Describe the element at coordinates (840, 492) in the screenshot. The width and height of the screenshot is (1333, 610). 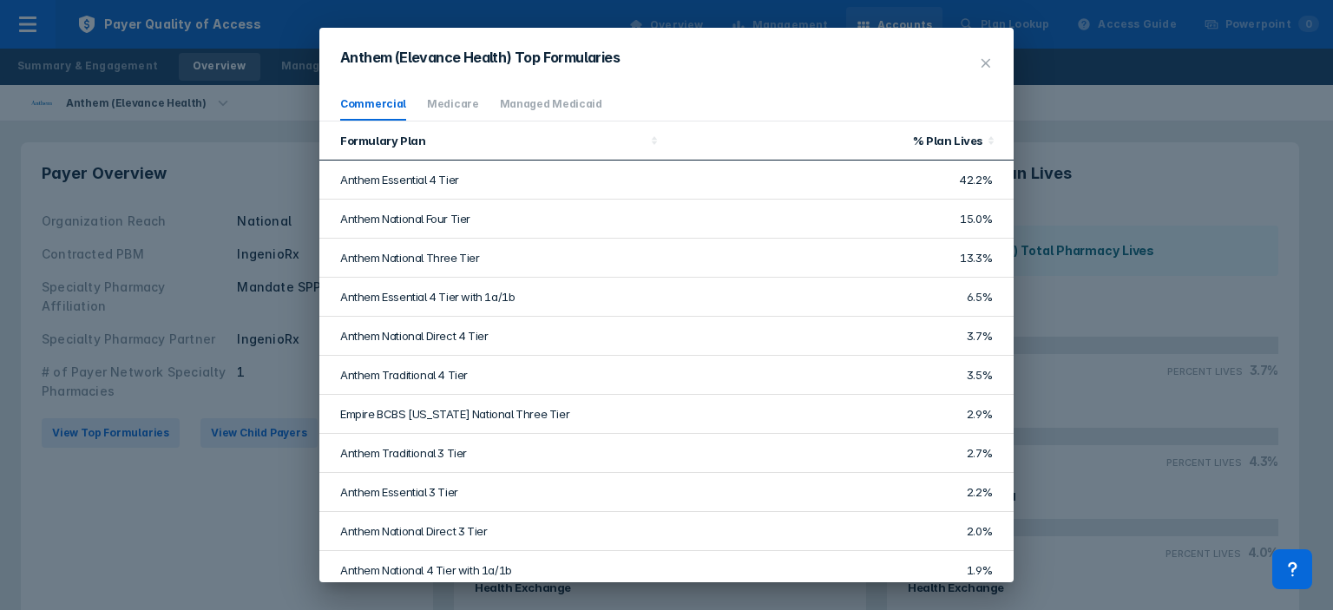
I see `td: 2.2%` at that location.